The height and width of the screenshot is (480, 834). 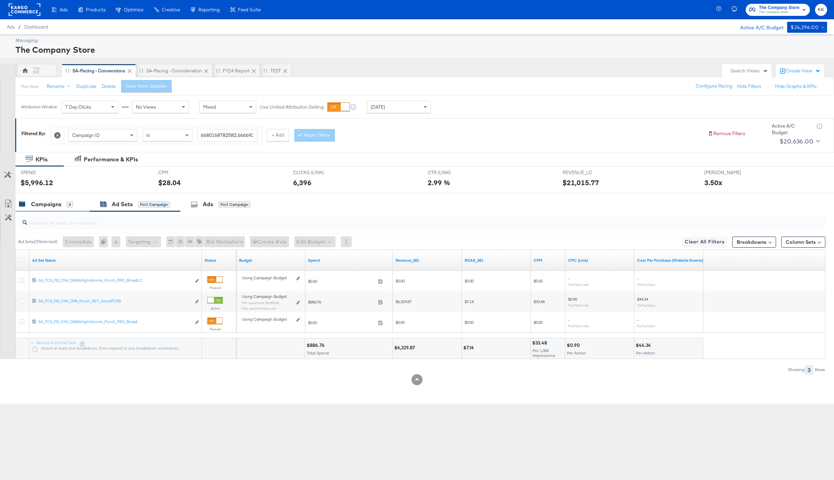 What do you see at coordinates (749, 71) in the screenshot?
I see `div: Search Views` at bounding box center [749, 71].